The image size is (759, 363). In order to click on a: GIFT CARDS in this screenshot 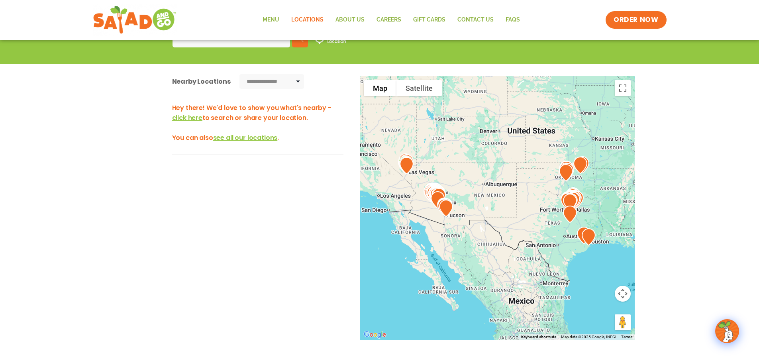, I will do `click(429, 20)`.